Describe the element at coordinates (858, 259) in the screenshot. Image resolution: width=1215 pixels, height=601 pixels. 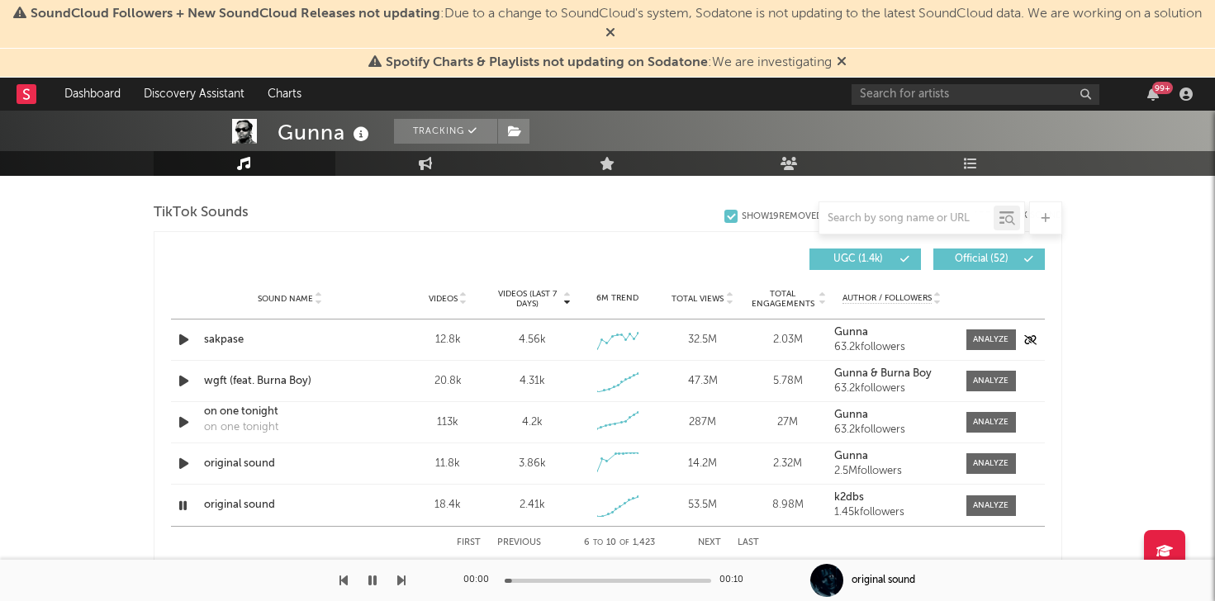
I see `span: UGC ( 1.4k )` at that location.